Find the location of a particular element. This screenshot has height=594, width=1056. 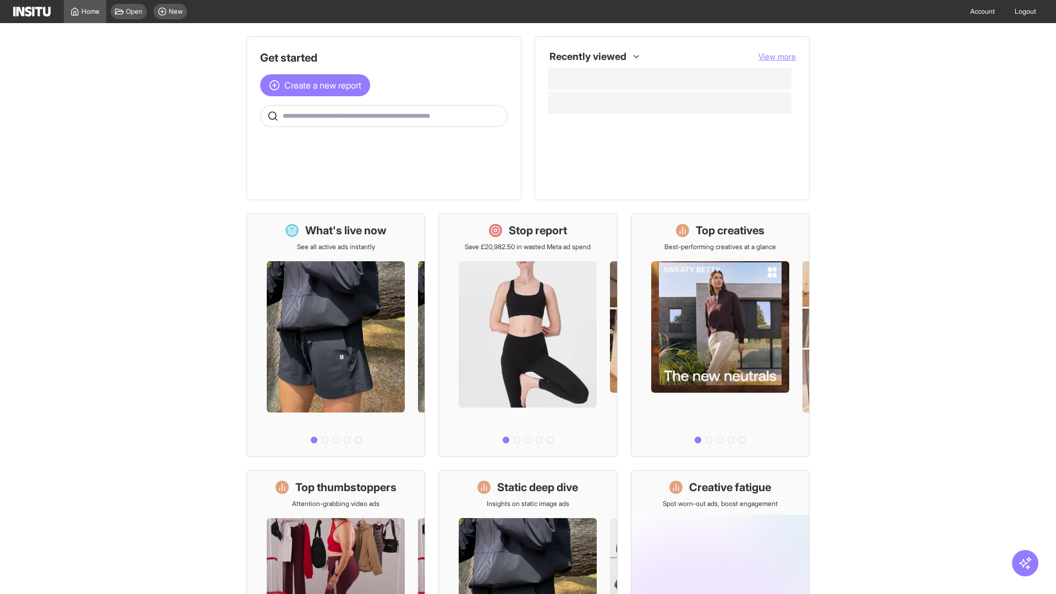

span: Create a new report is located at coordinates (323, 85).